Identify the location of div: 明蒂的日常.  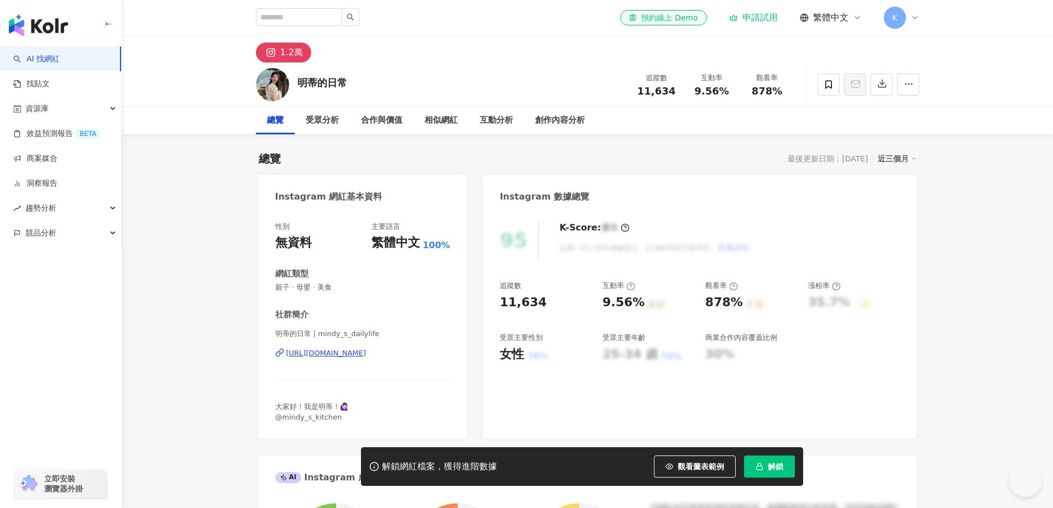
(322, 82).